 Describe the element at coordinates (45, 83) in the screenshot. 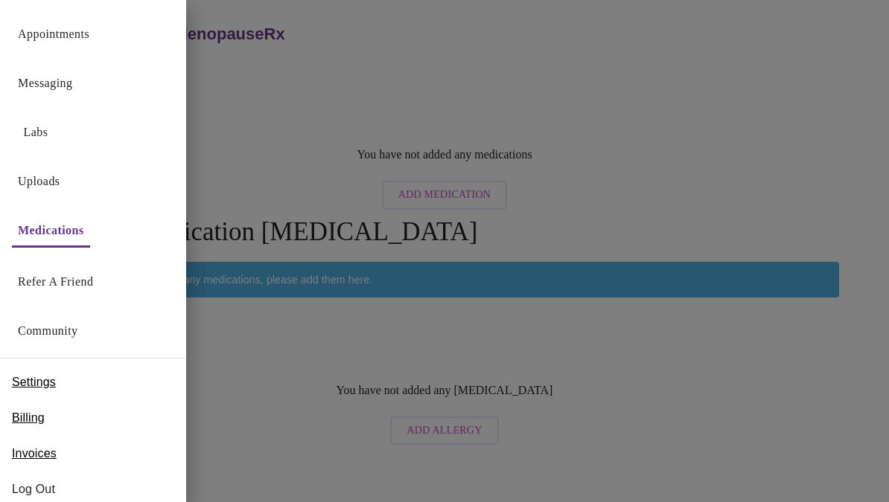

I see `a: Messaging` at that location.